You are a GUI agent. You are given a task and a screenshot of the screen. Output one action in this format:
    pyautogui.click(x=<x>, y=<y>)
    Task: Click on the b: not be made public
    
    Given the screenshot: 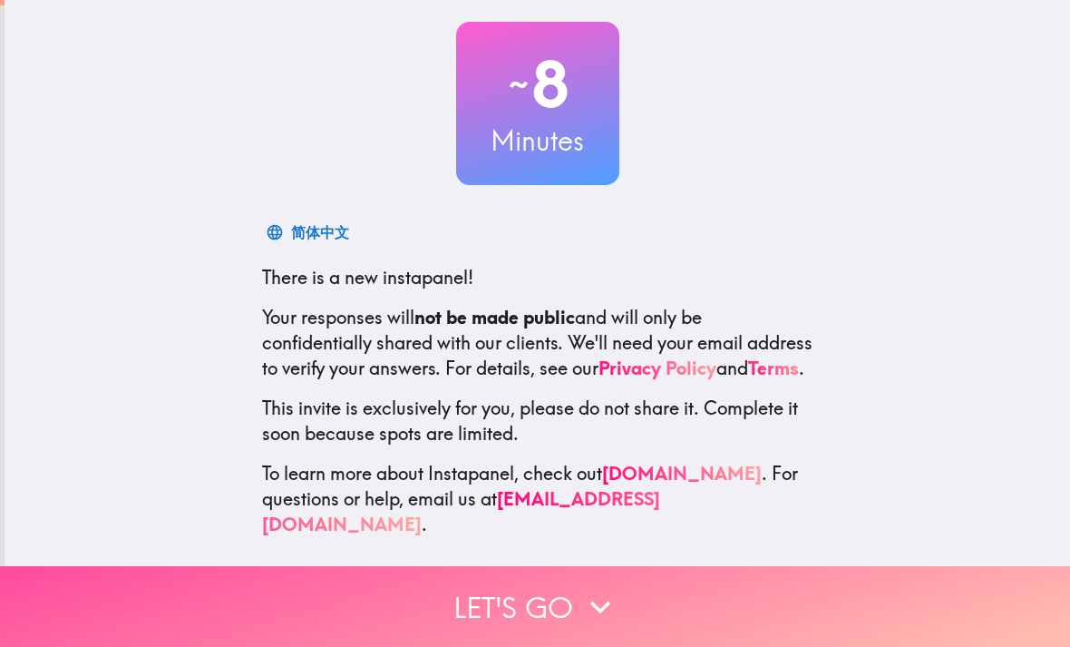 What is the action you would take?
    pyautogui.click(x=494, y=317)
    